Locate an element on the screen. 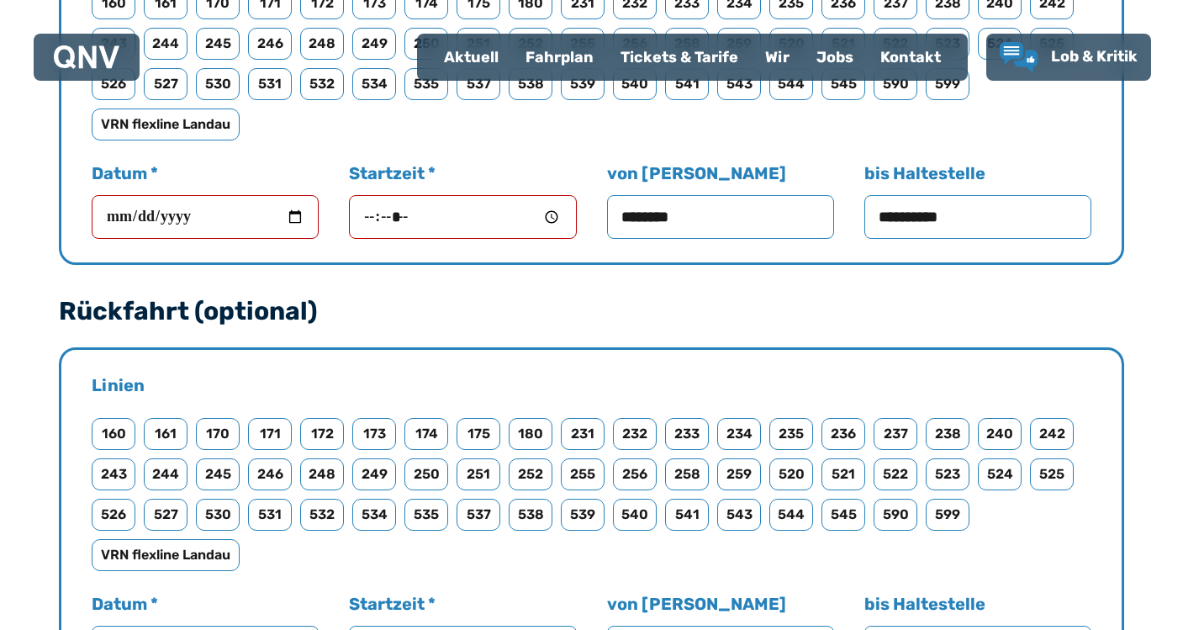  input: bis Haltestelle is located at coordinates (978, 217).